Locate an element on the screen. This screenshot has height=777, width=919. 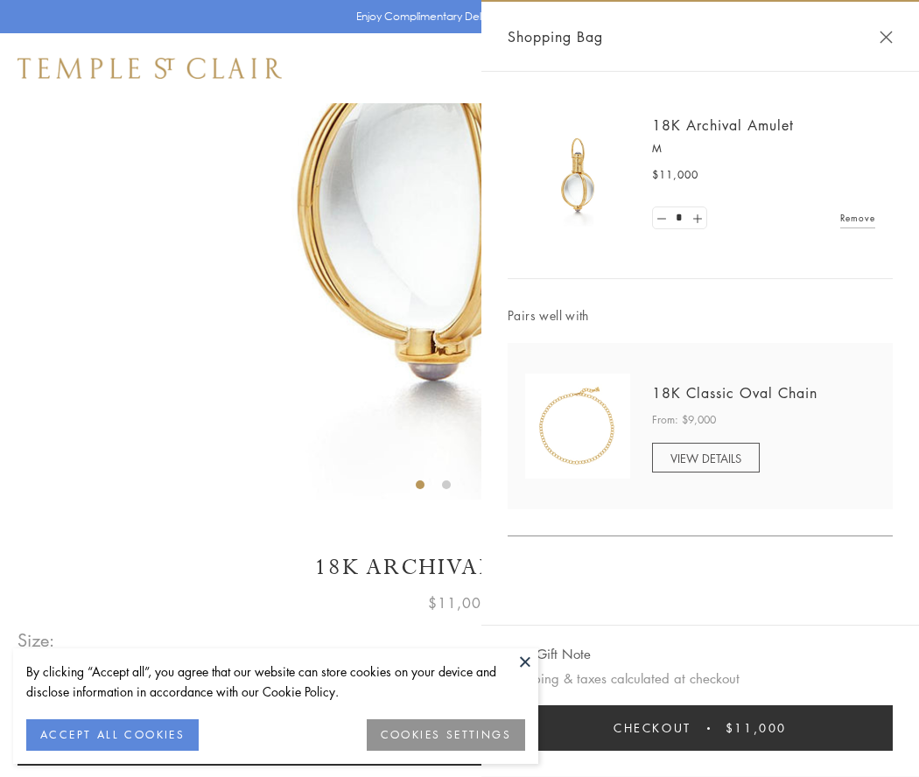
a: VIEW DETAILS is located at coordinates (705, 458).